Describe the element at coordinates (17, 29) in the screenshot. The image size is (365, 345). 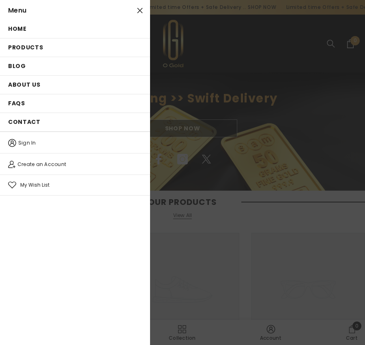
I see `span: Home` at that location.